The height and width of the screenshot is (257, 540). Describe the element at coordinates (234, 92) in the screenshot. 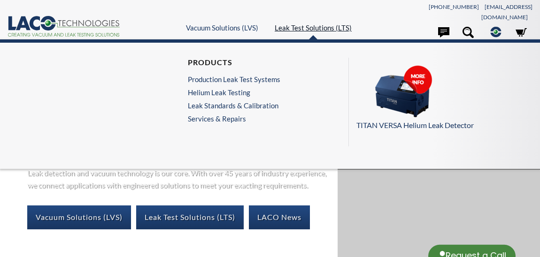

I see `a: Helium Leak Testing` at that location.